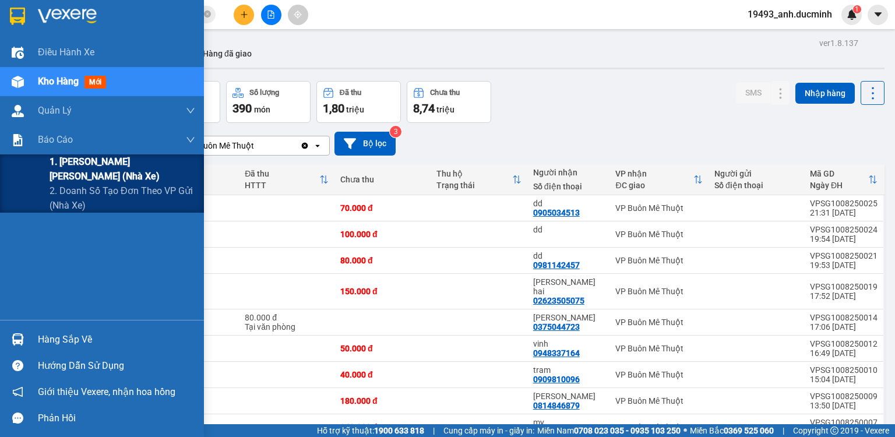 This screenshot has width=895, height=437. I want to click on button: Số lượng390món, so click(268, 102).